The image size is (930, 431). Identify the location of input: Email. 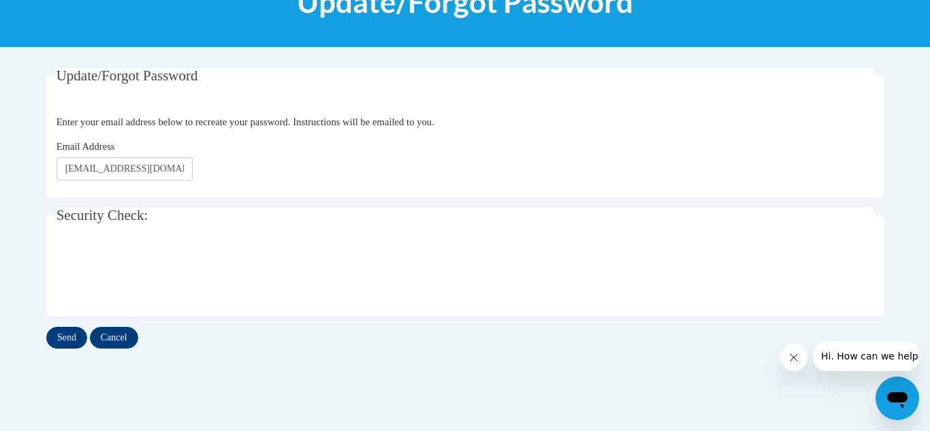
(125, 169).